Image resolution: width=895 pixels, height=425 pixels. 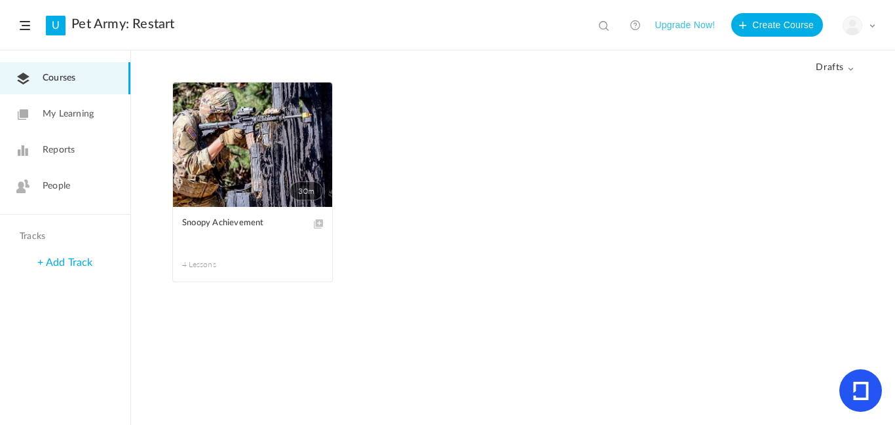 I want to click on span: My Learning, so click(x=68, y=114).